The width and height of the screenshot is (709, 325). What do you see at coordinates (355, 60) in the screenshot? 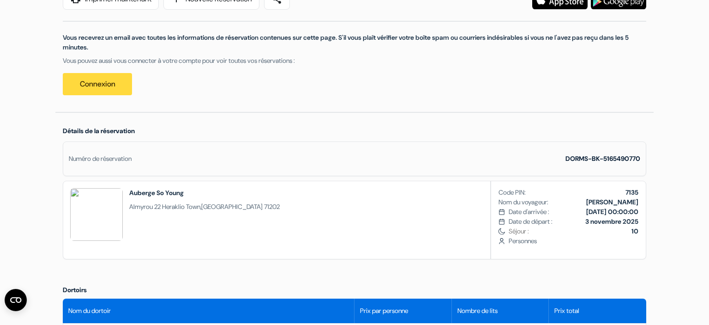
I see `p: Vous pouvez aussi vous connecter à votre compte pour voir toutes vos réservations :` at bounding box center [355, 60].